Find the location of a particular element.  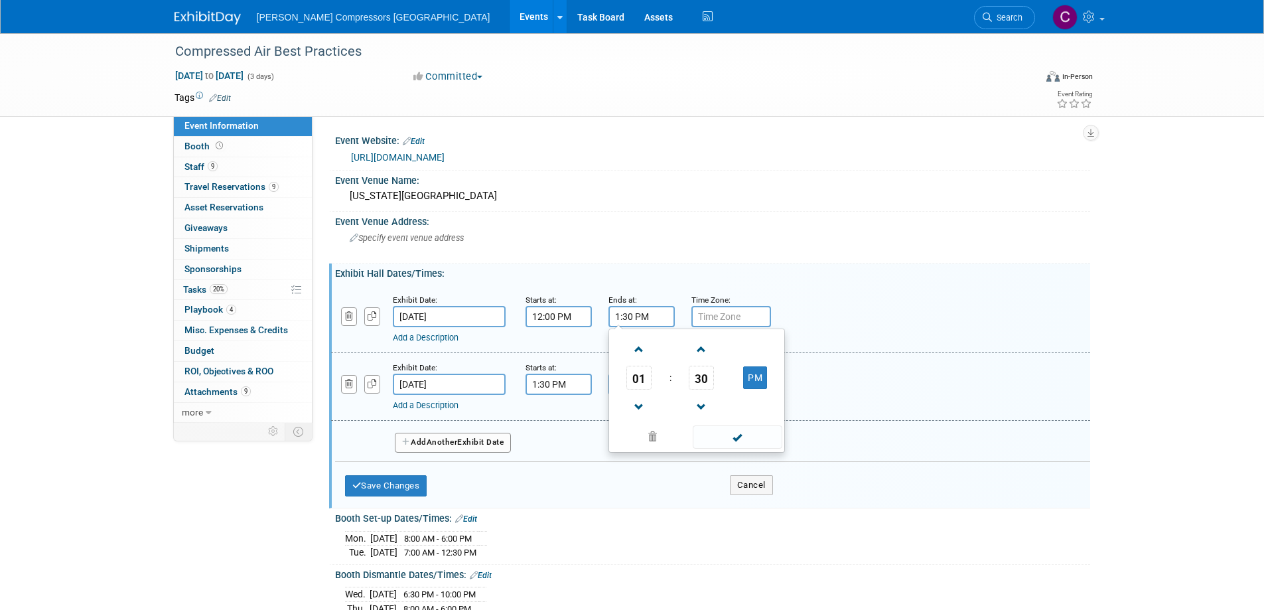

a: Attachments9 is located at coordinates (243, 392).